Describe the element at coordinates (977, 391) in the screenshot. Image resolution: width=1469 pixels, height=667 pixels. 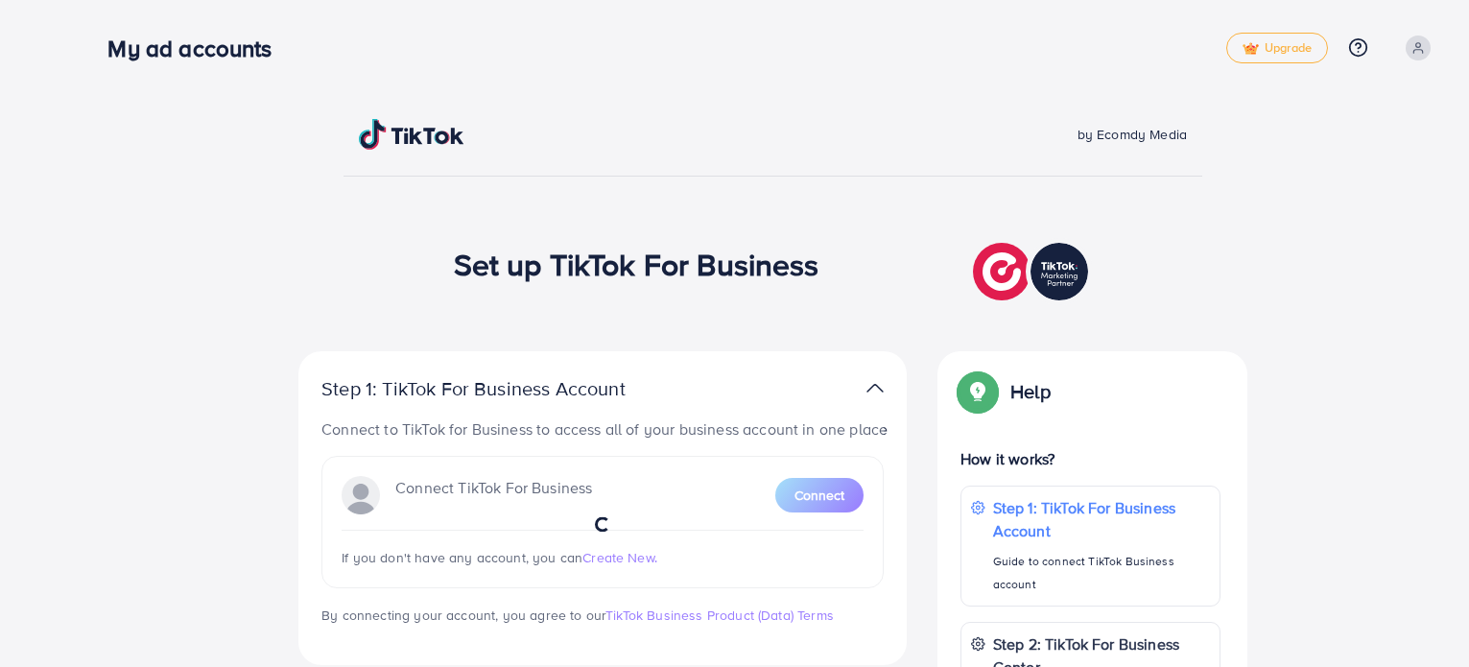
I see `img: Popup guide` at that location.